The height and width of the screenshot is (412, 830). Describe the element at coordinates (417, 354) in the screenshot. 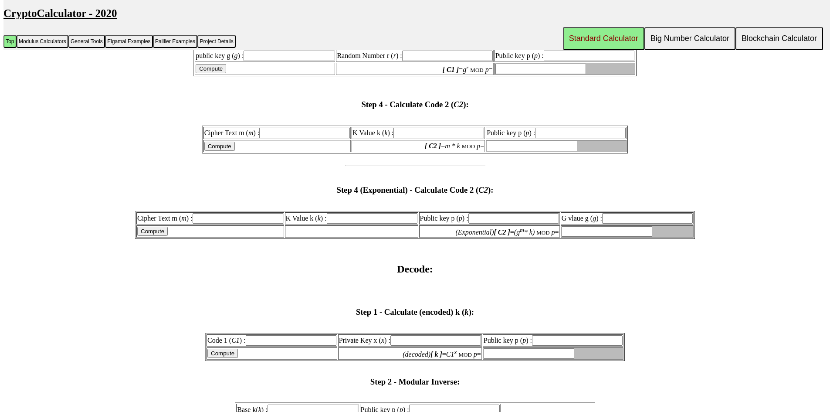

I see `i: (decoded)` at that location.